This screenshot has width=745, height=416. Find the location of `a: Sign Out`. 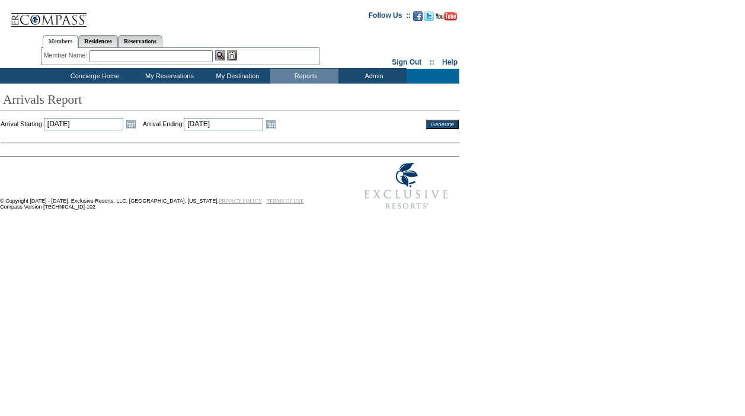

a: Sign Out is located at coordinates (406, 62).